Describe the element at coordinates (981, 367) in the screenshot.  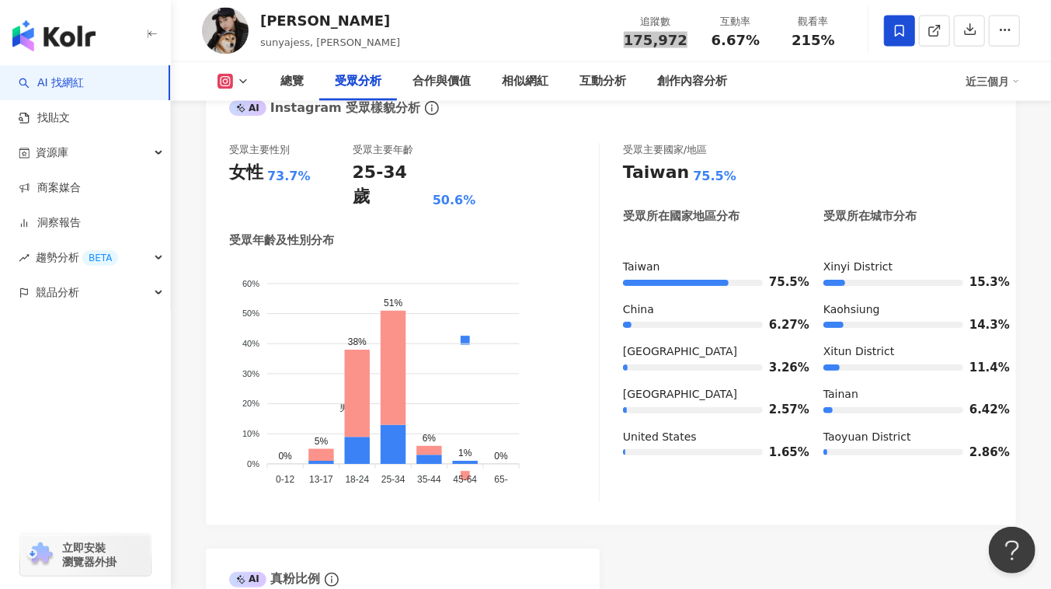
I see `span: 11.4%` at that location.